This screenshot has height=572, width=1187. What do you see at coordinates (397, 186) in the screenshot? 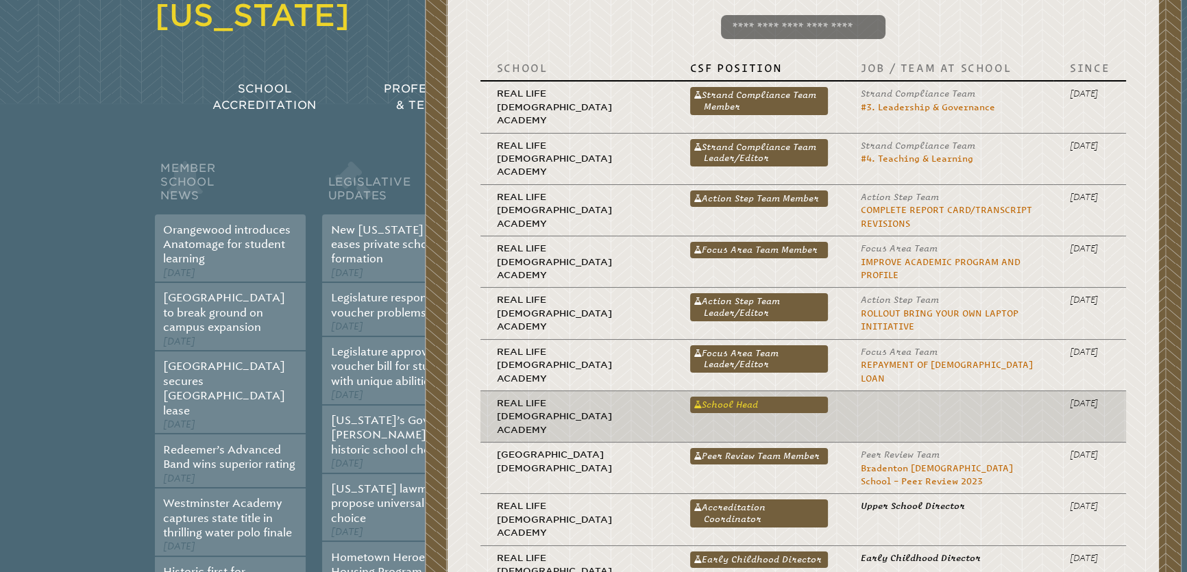
I see `h2: Legislative Updates` at bounding box center [397, 186].